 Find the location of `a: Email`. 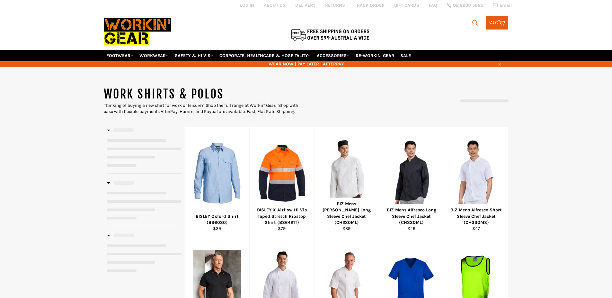

a: Email is located at coordinates (502, 5).